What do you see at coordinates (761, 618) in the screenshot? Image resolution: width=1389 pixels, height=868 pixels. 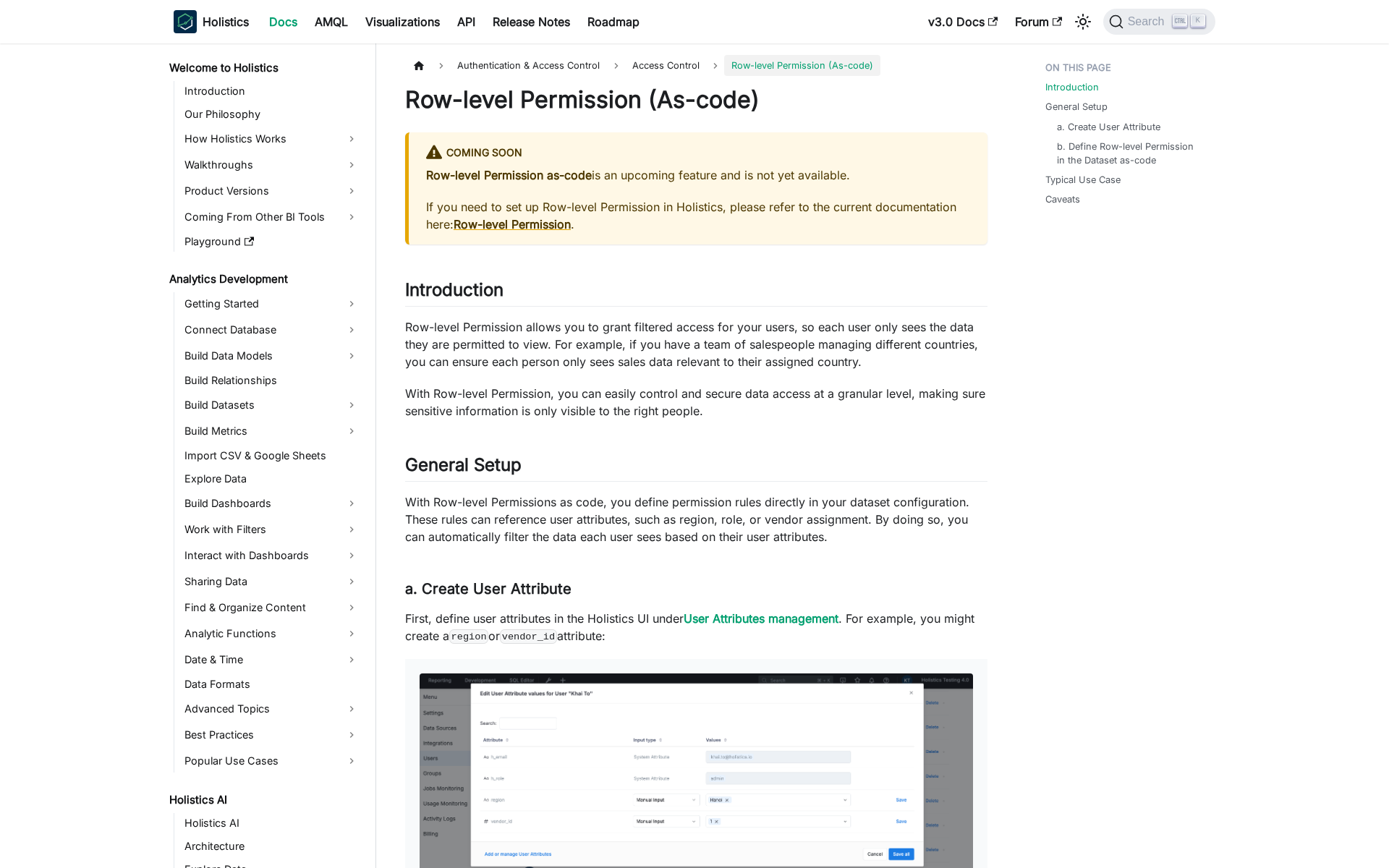 I see `strong: User Attributes management` at bounding box center [761, 618].